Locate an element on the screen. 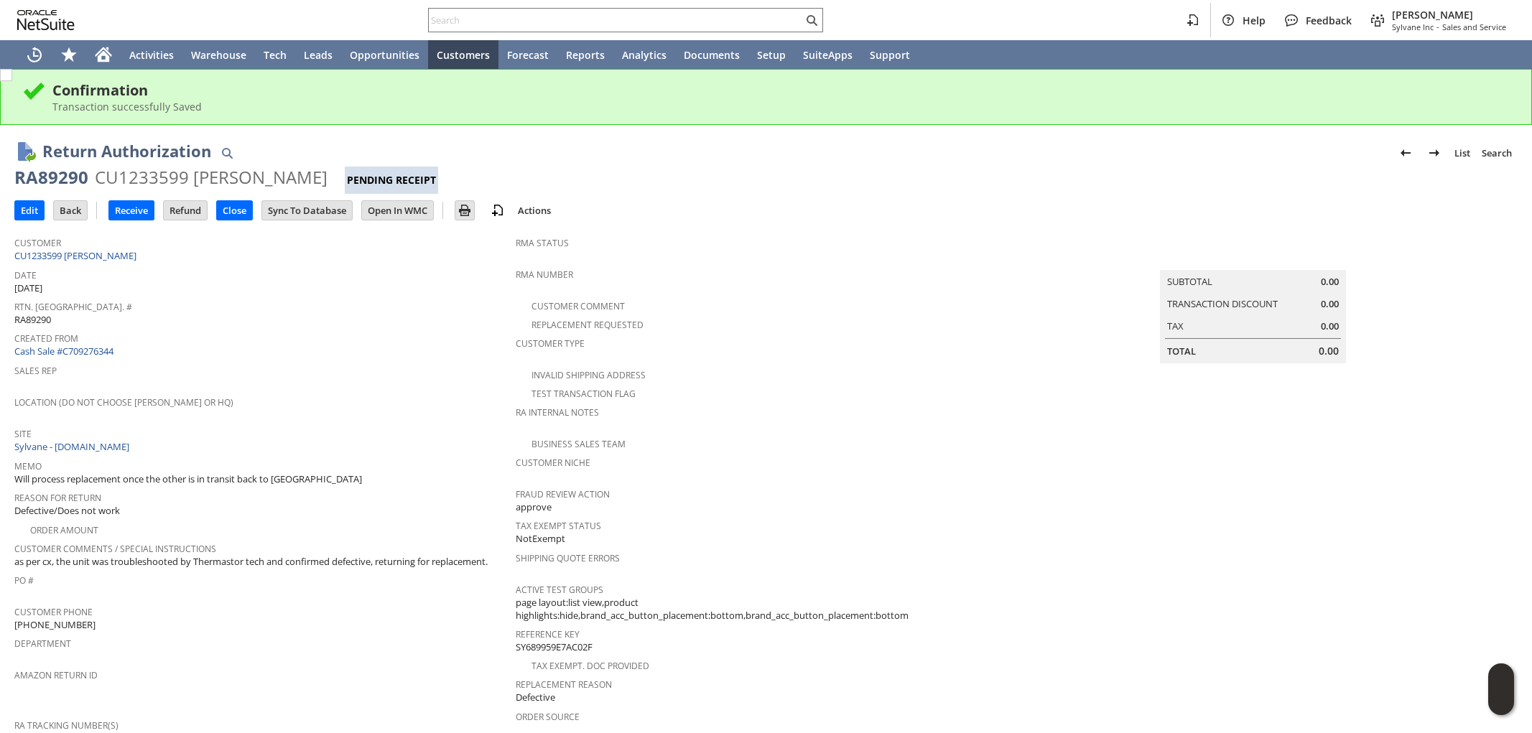  a: PO # is located at coordinates (24, 580).